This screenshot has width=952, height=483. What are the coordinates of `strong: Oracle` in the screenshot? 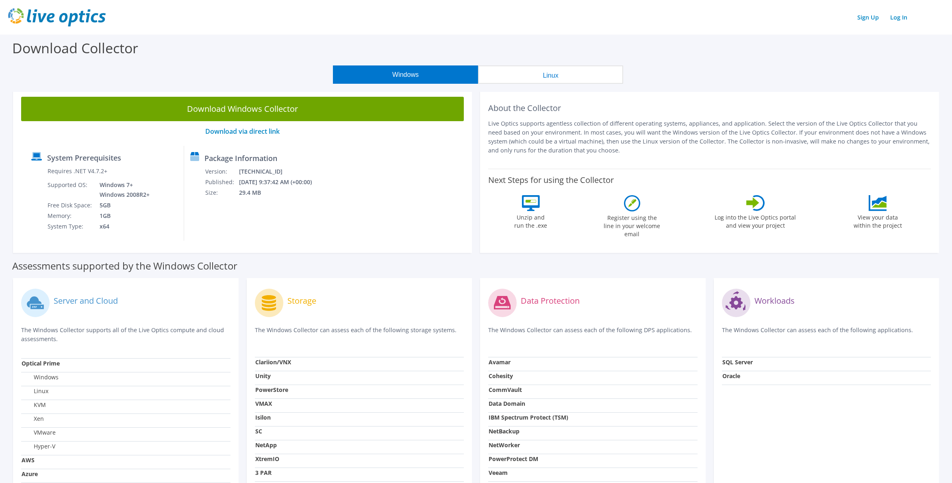 It's located at (731, 376).